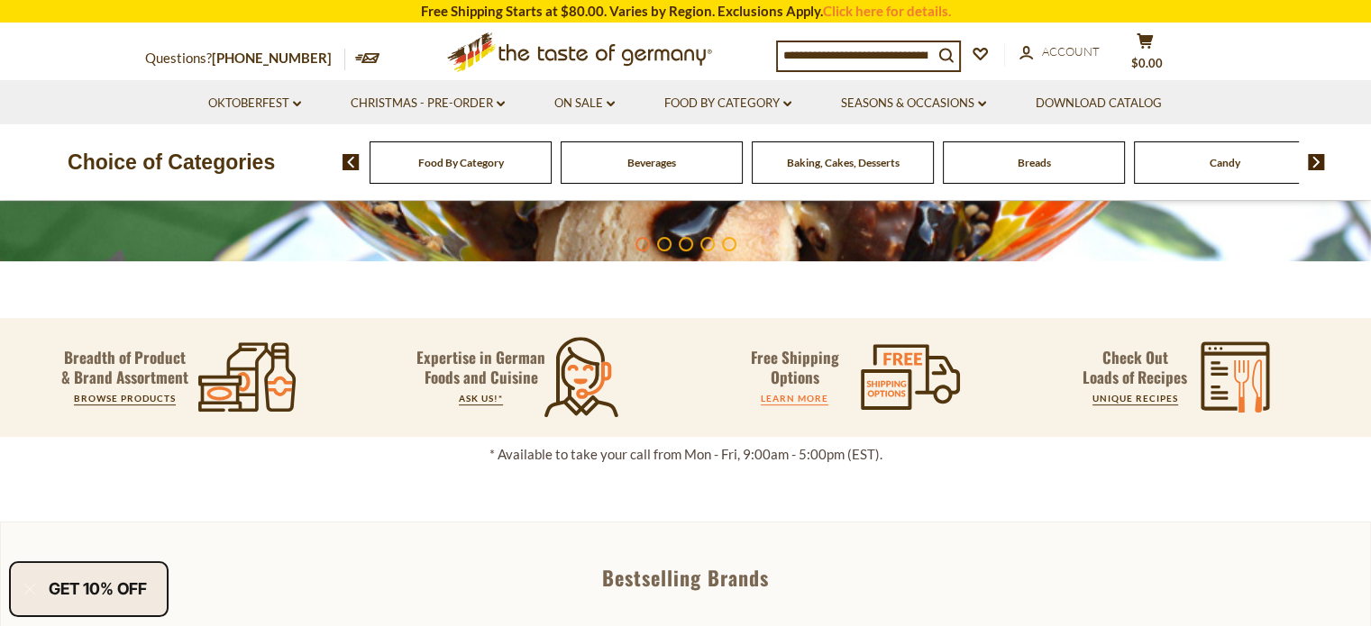 The width and height of the screenshot is (1371, 626). I want to click on span: Baking, Cakes, Desserts, so click(843, 162).